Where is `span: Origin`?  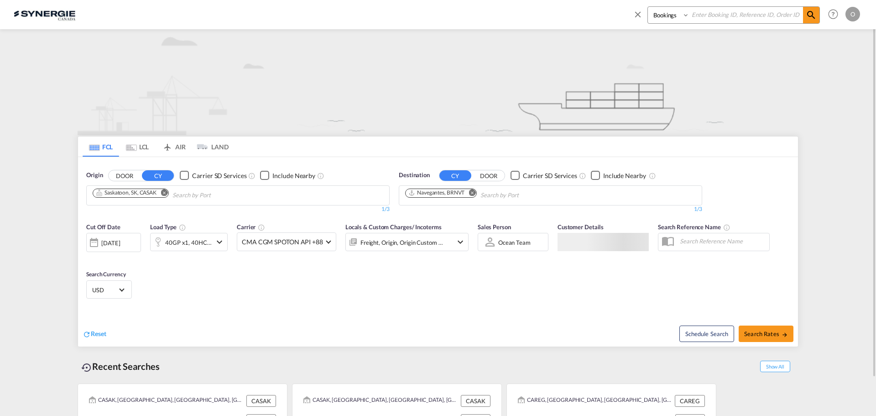
span: Origin is located at coordinates (94, 175).